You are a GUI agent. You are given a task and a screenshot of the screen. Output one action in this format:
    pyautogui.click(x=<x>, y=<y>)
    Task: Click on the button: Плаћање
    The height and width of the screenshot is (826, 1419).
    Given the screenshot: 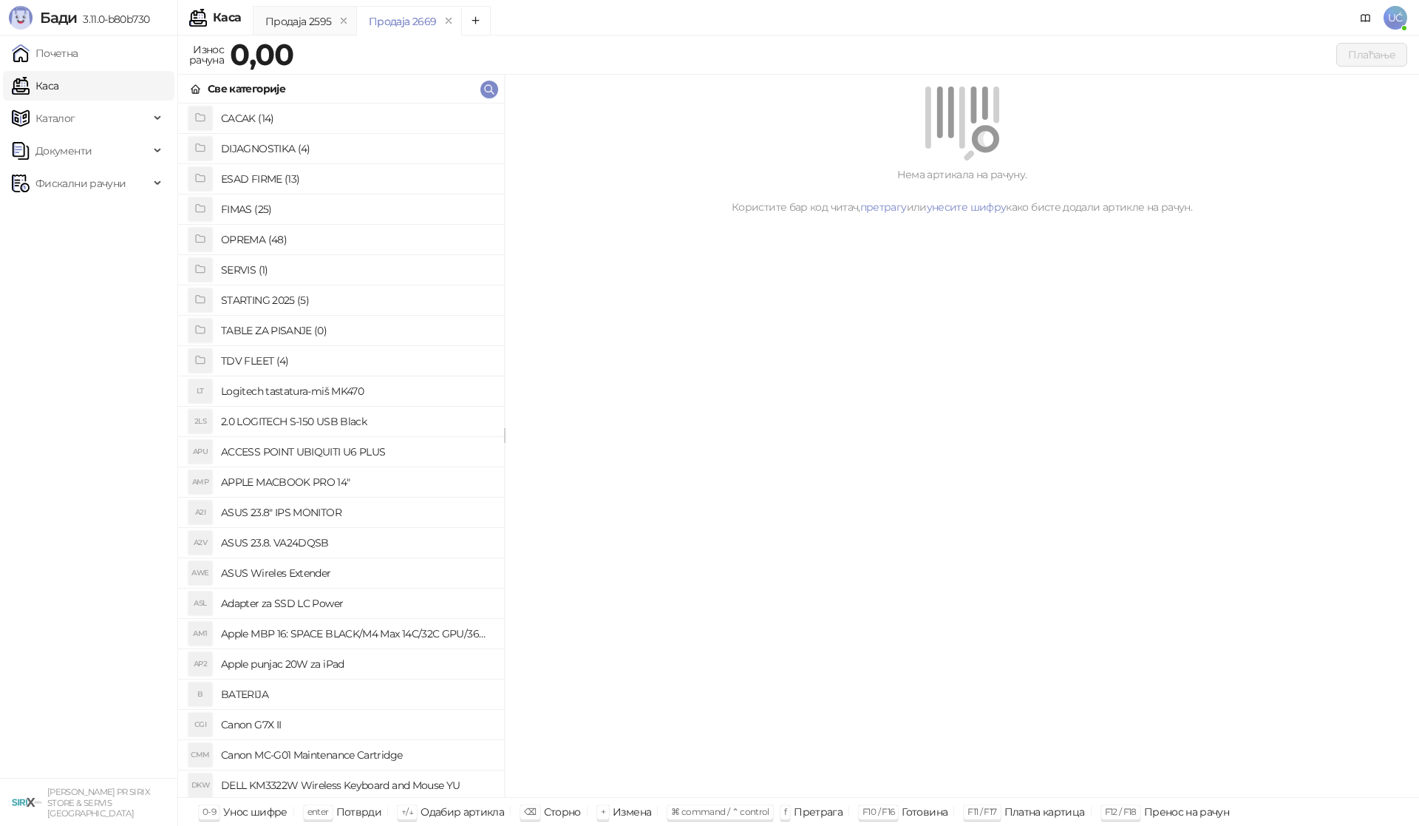 What is the action you would take?
    pyautogui.click(x=1372, y=55)
    